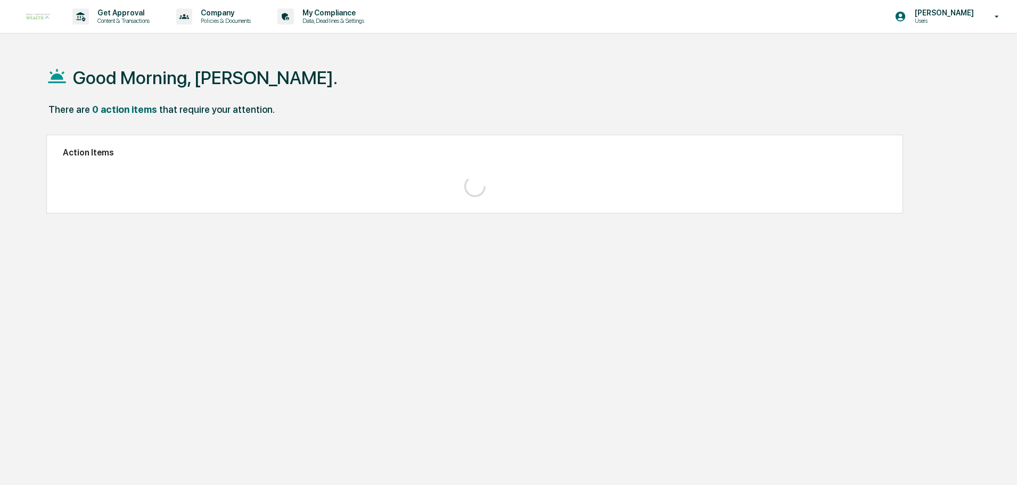 This screenshot has height=485, width=1017. Describe the element at coordinates (122, 13) in the screenshot. I see `p: Get Approval` at that location.